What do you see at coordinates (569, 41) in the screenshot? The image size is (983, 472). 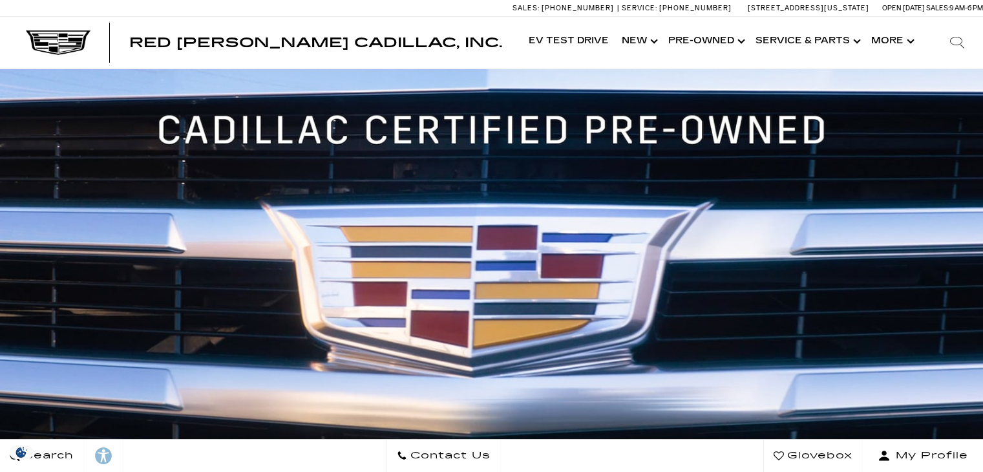 I see `a: EV Test Drive` at bounding box center [569, 41].